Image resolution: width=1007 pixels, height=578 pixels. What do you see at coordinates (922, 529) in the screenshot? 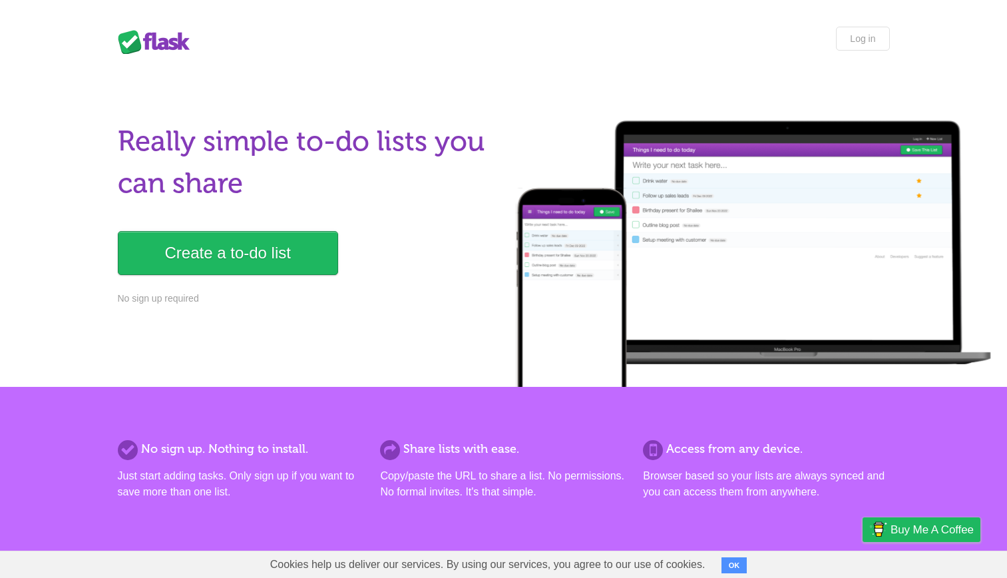
I see `a: Buy me a coffee` at bounding box center [922, 529].